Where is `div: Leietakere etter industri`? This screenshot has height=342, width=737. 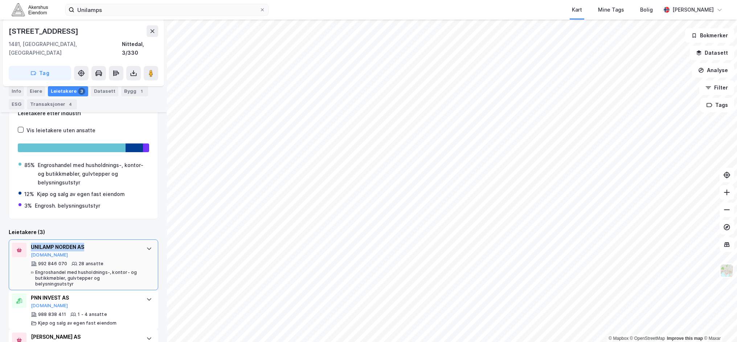 div: Leietakere etter industri is located at coordinates (83, 114).